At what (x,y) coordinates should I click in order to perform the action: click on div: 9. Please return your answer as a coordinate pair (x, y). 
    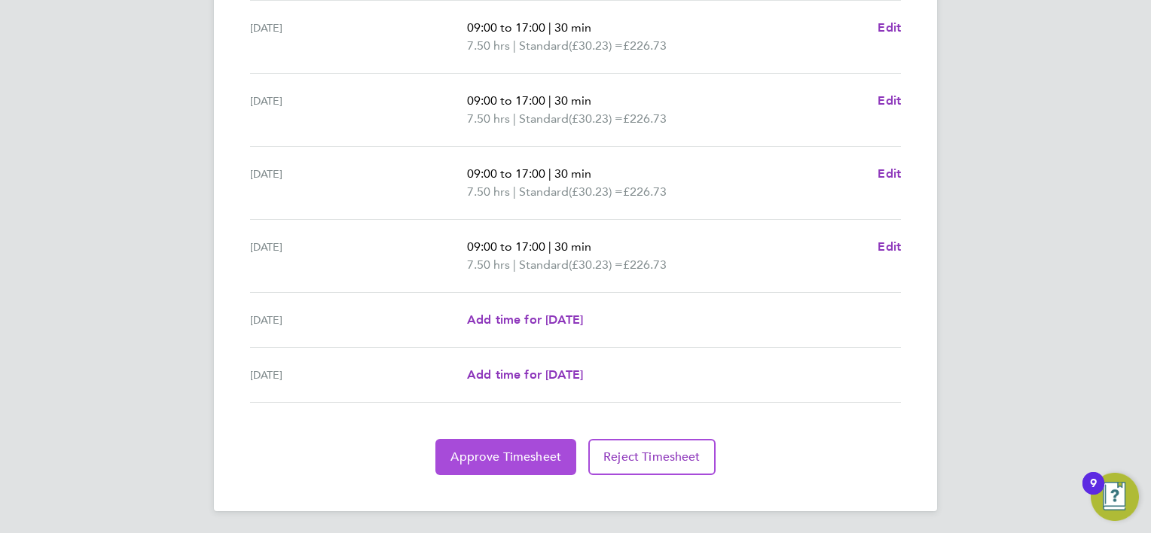
    Looking at the image, I should click on (1093, 494).